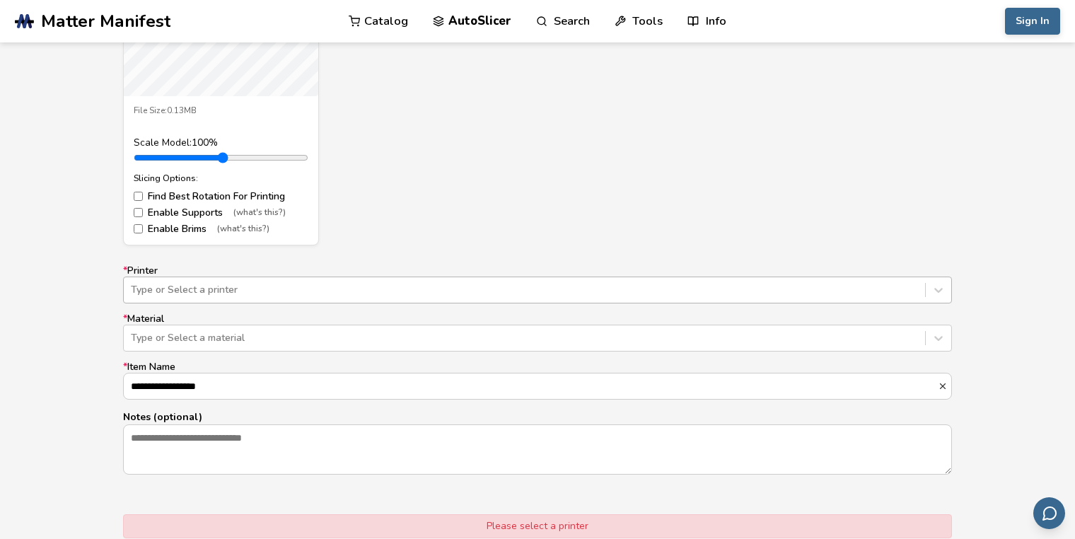 The image size is (1075, 539). What do you see at coordinates (221, 229) in the screenshot?
I see `label: Enable Brims` at bounding box center [221, 229].